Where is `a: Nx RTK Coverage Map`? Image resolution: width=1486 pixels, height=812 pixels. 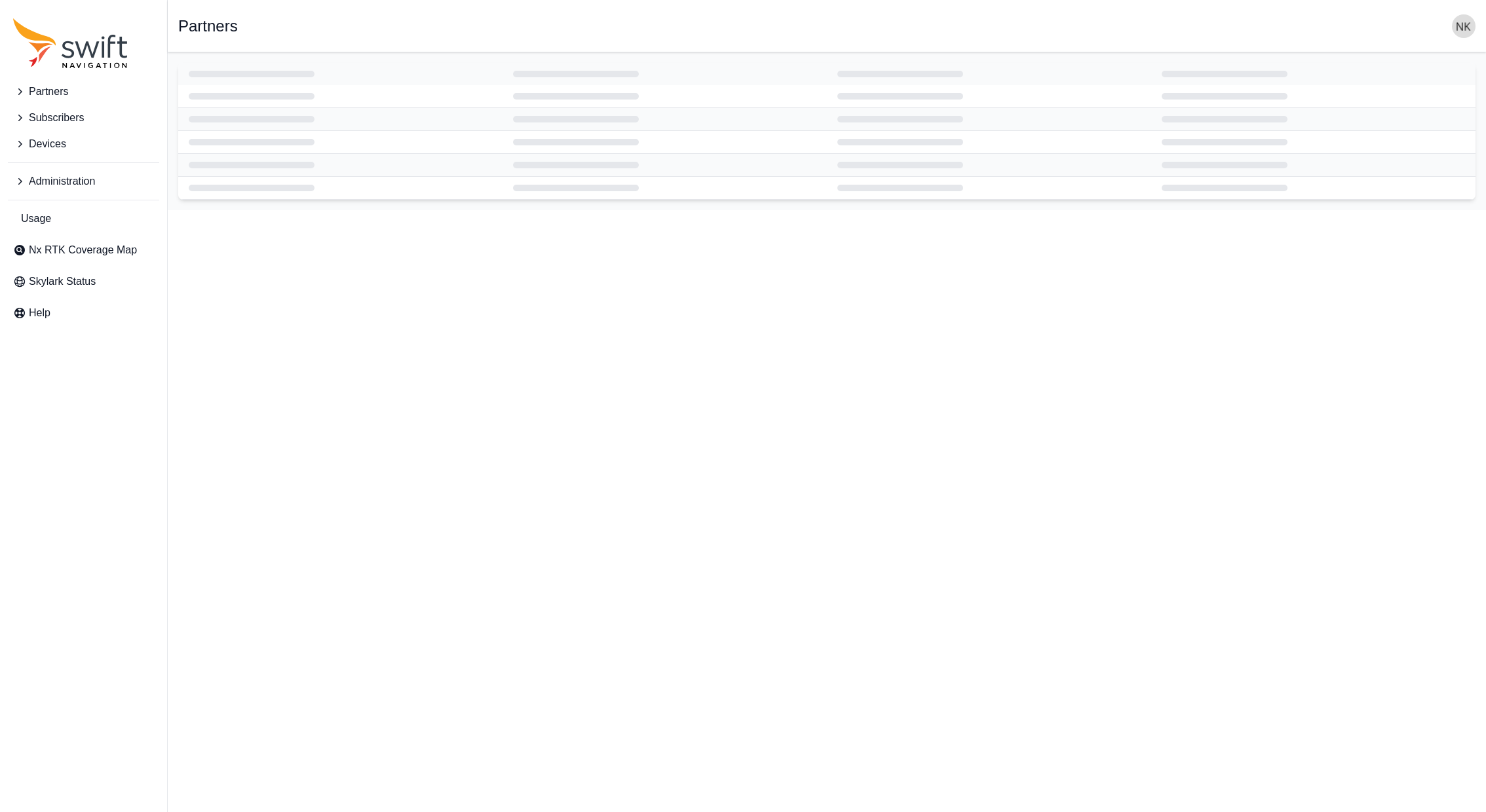 a: Nx RTK Coverage Map is located at coordinates (83, 250).